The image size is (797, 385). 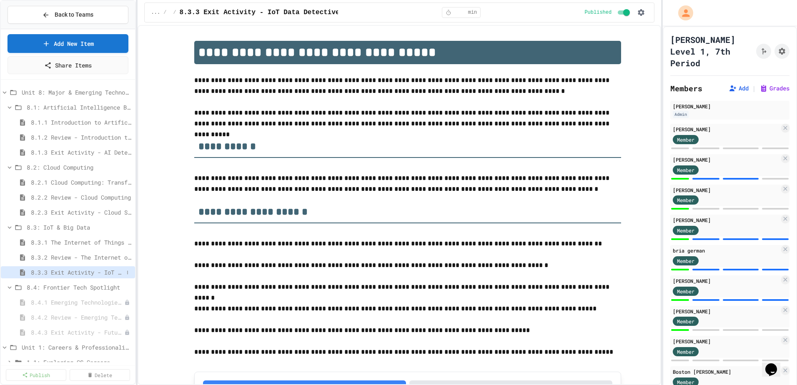 I want to click on span: 8.1.2 Review - Introduction to Artificial Intelligence, so click(x=81, y=137).